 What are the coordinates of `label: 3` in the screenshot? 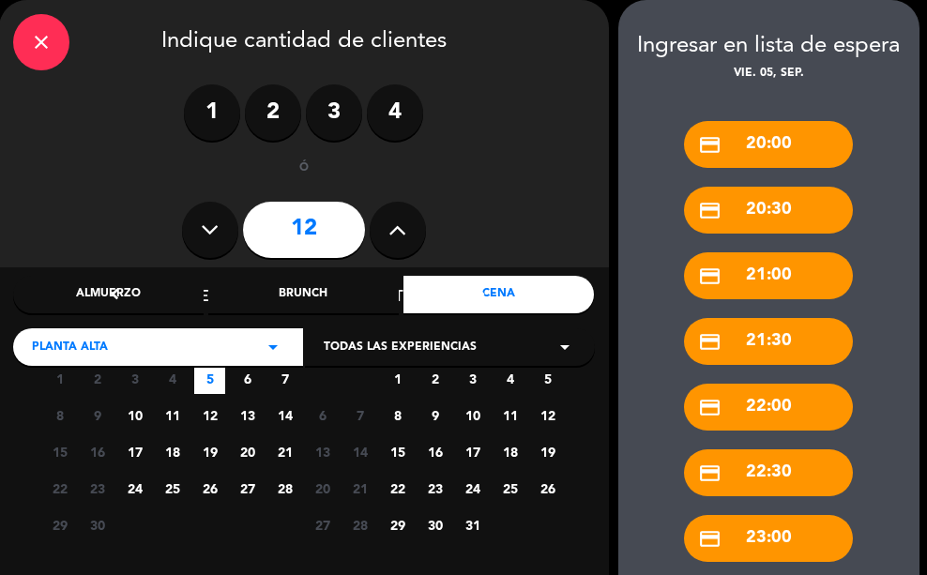 It's located at (334, 113).